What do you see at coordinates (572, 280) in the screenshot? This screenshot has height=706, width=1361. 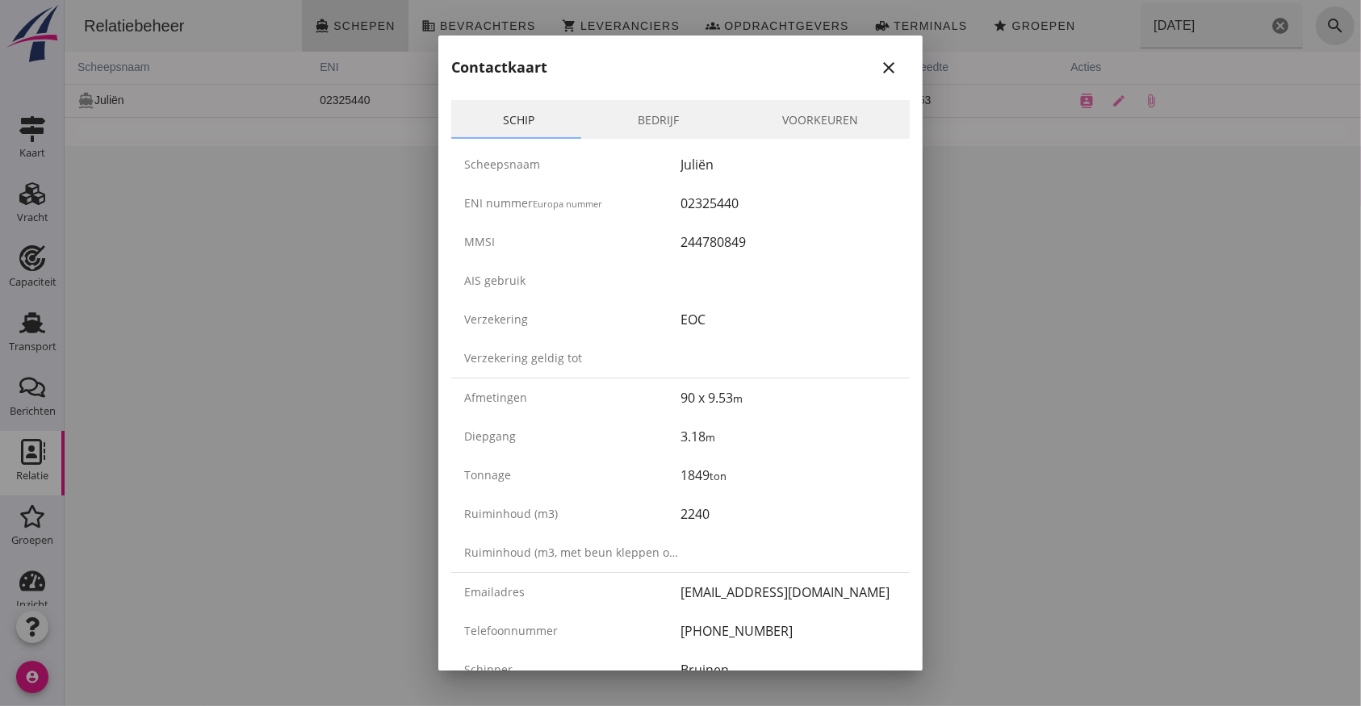 I see `div: AIS gebruik` at bounding box center [572, 280].